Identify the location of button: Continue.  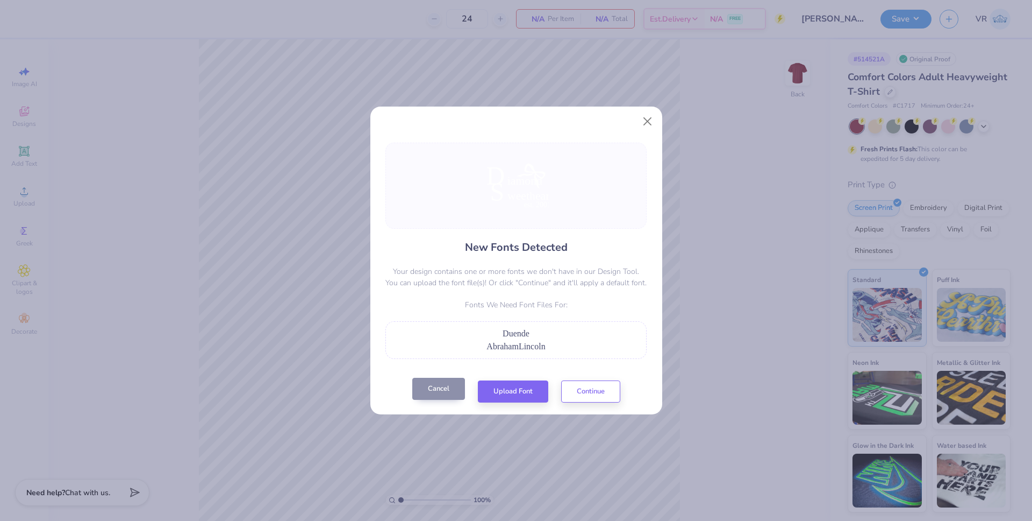
(591, 391).